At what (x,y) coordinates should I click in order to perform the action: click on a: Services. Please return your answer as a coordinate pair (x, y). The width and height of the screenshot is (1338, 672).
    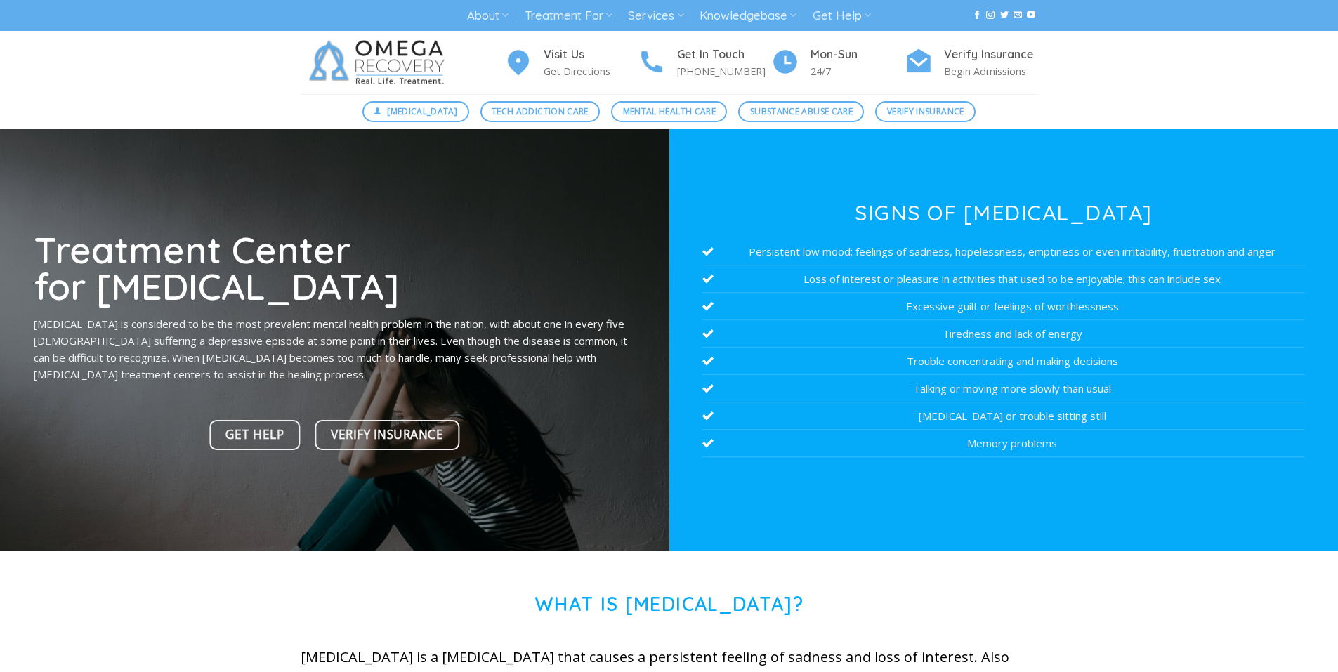
    Looking at the image, I should click on (655, 15).